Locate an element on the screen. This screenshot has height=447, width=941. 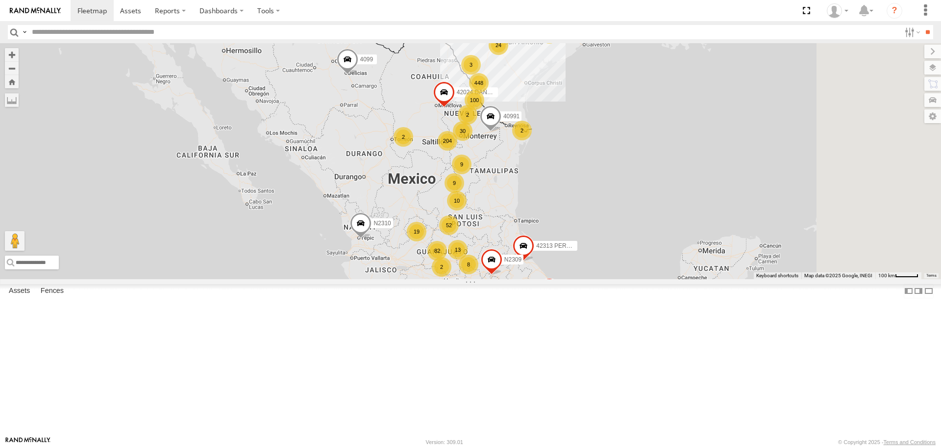
label: Map Settings is located at coordinates (933, 116).